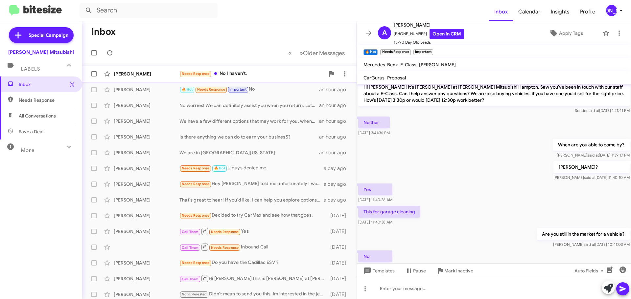 The width and height of the screenshot is (631, 299). Describe the element at coordinates (238, 89) in the screenshot. I see `span: Important` at that location.